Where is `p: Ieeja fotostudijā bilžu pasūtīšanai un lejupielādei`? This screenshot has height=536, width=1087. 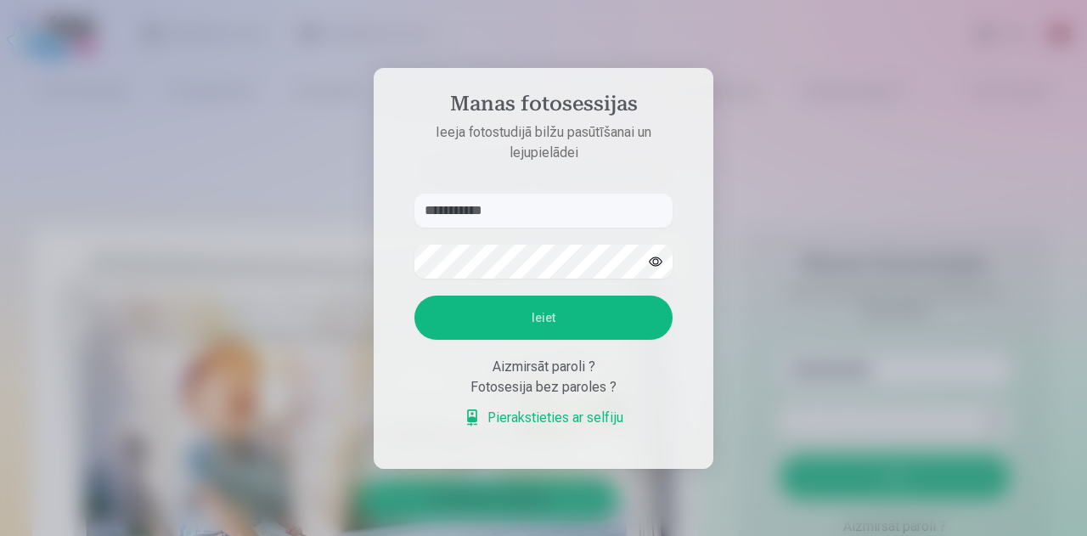
p: Ieeja fotostudijā bilžu pasūtīšanai un lejupielādei is located at coordinates (544, 143).